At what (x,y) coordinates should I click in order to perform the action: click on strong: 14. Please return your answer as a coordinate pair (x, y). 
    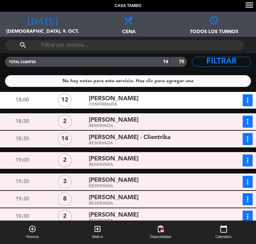
    Looking at the image, I should click on (166, 62).